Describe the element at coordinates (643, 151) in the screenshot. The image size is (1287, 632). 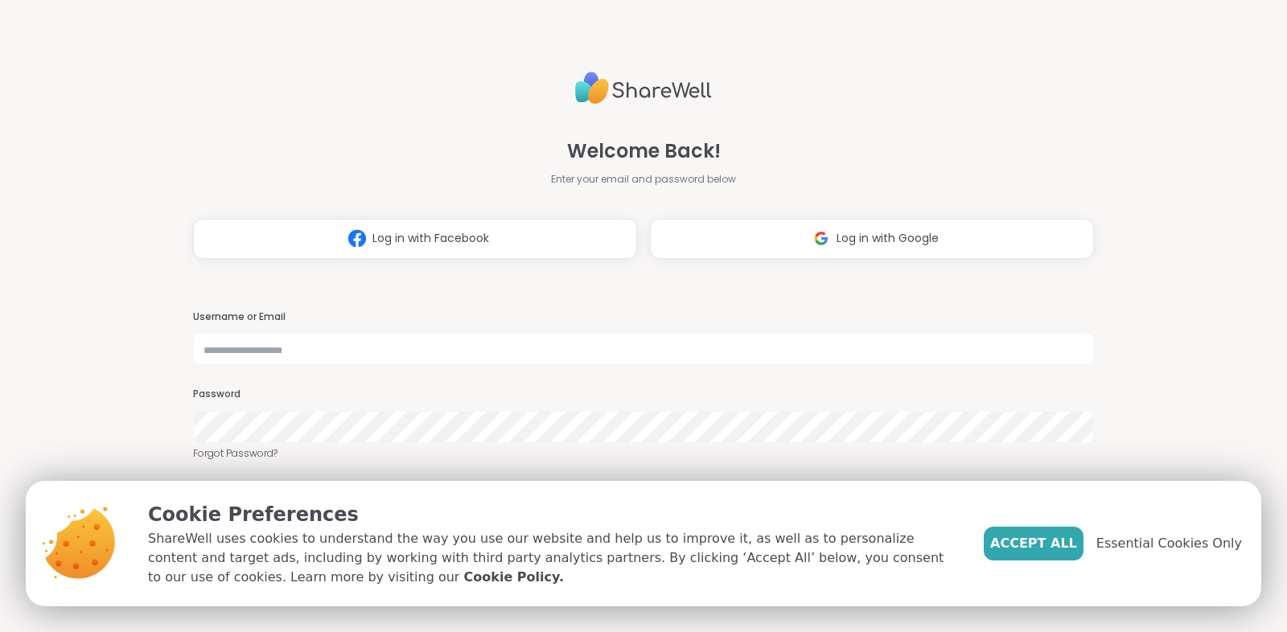
I see `span: Welcome Back!` at that location.